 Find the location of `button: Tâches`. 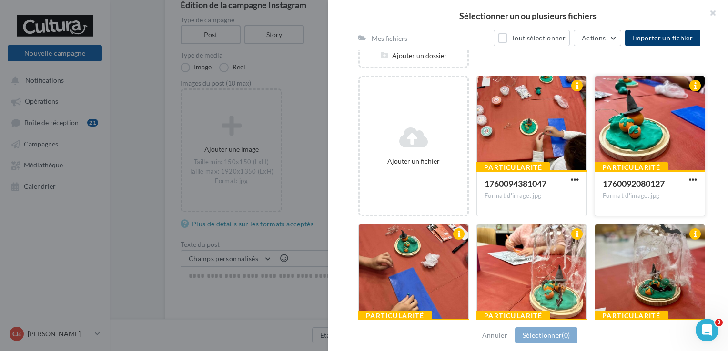

button: Tâches is located at coordinates (133, 283).